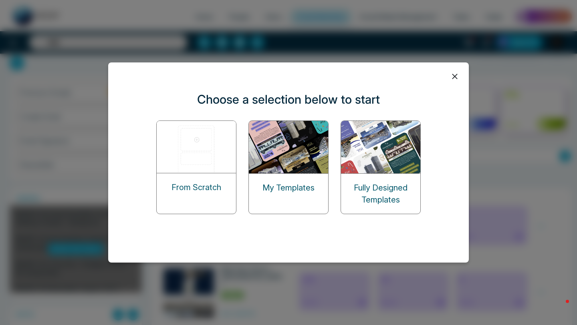  What do you see at coordinates (381, 194) in the screenshot?
I see `p: Fully Designed Templates` at bounding box center [381, 194].